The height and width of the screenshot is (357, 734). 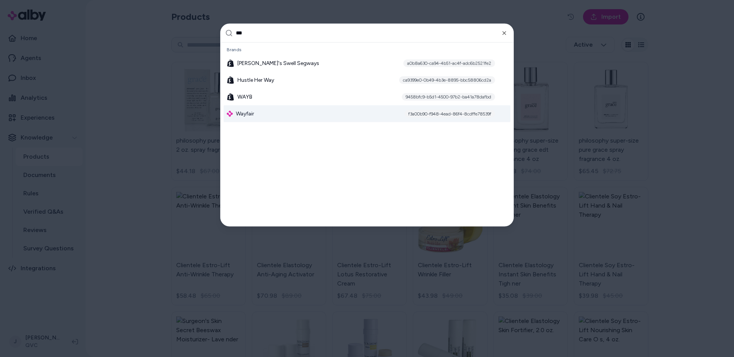 I want to click on span: Hustle Her Way, so click(x=256, y=80).